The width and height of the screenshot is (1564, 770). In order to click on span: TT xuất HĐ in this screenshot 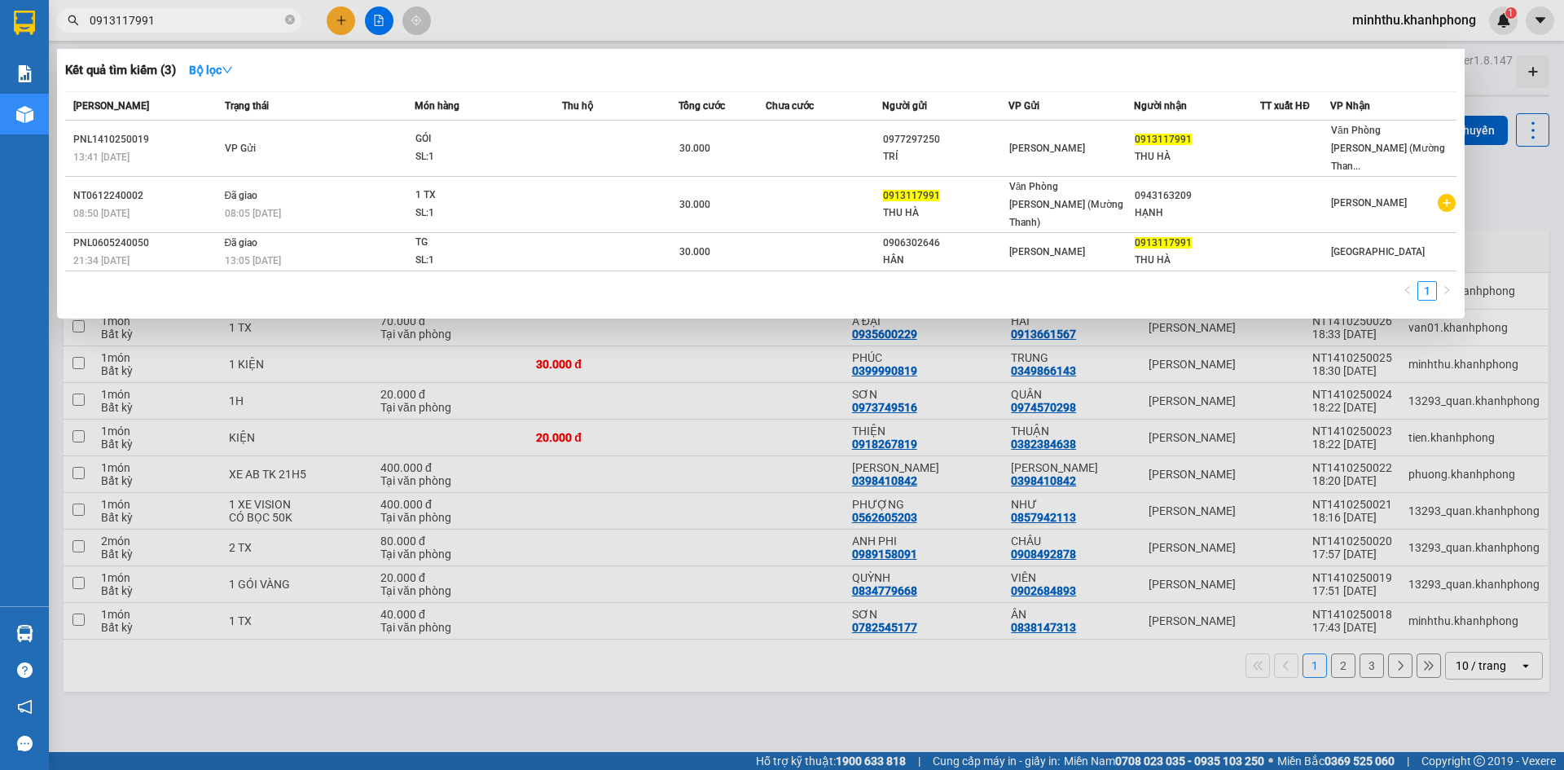, I will do `click(1285, 106)`.